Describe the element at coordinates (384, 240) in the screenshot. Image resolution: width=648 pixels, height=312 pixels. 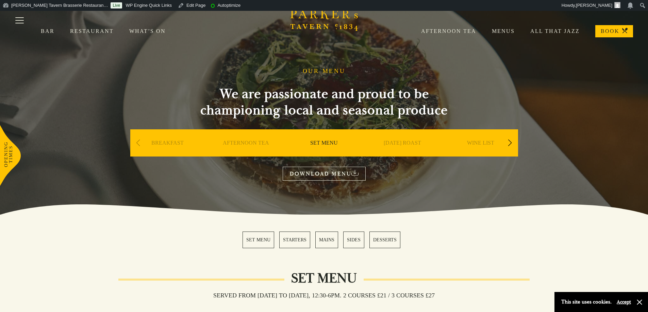
I see `a: 5 / 5` at that location.